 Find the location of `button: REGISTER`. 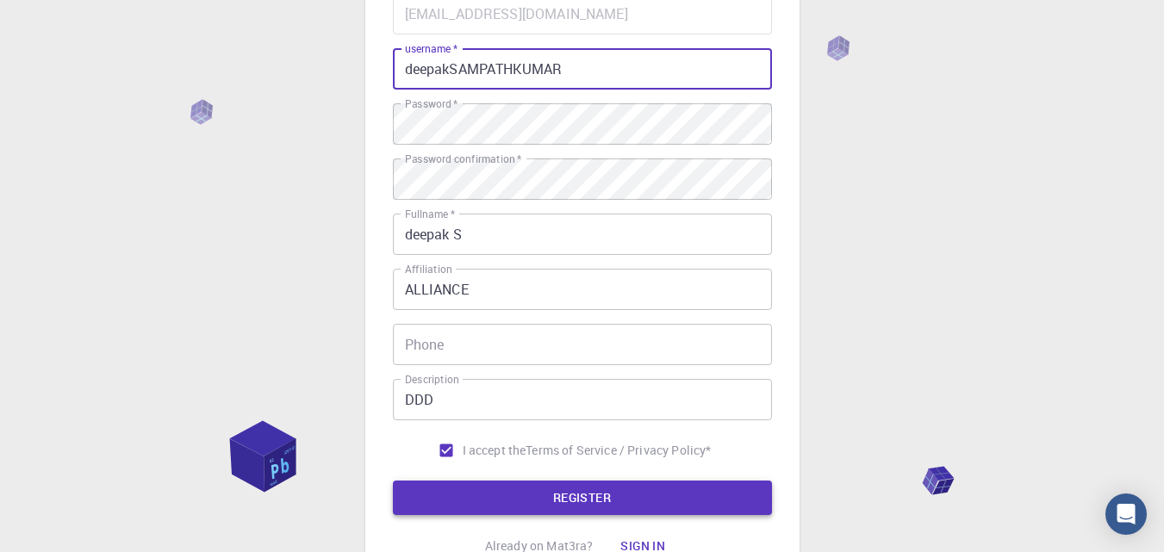

button: REGISTER is located at coordinates (582, 498).